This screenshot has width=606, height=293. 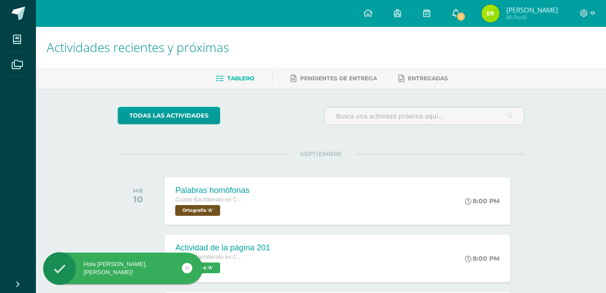 I want to click on span: Entregadas, so click(x=428, y=78).